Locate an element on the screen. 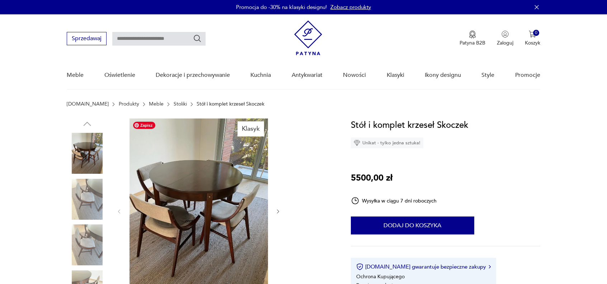 The width and height of the screenshot is (607, 284). button: Zaloguj is located at coordinates (505, 38).